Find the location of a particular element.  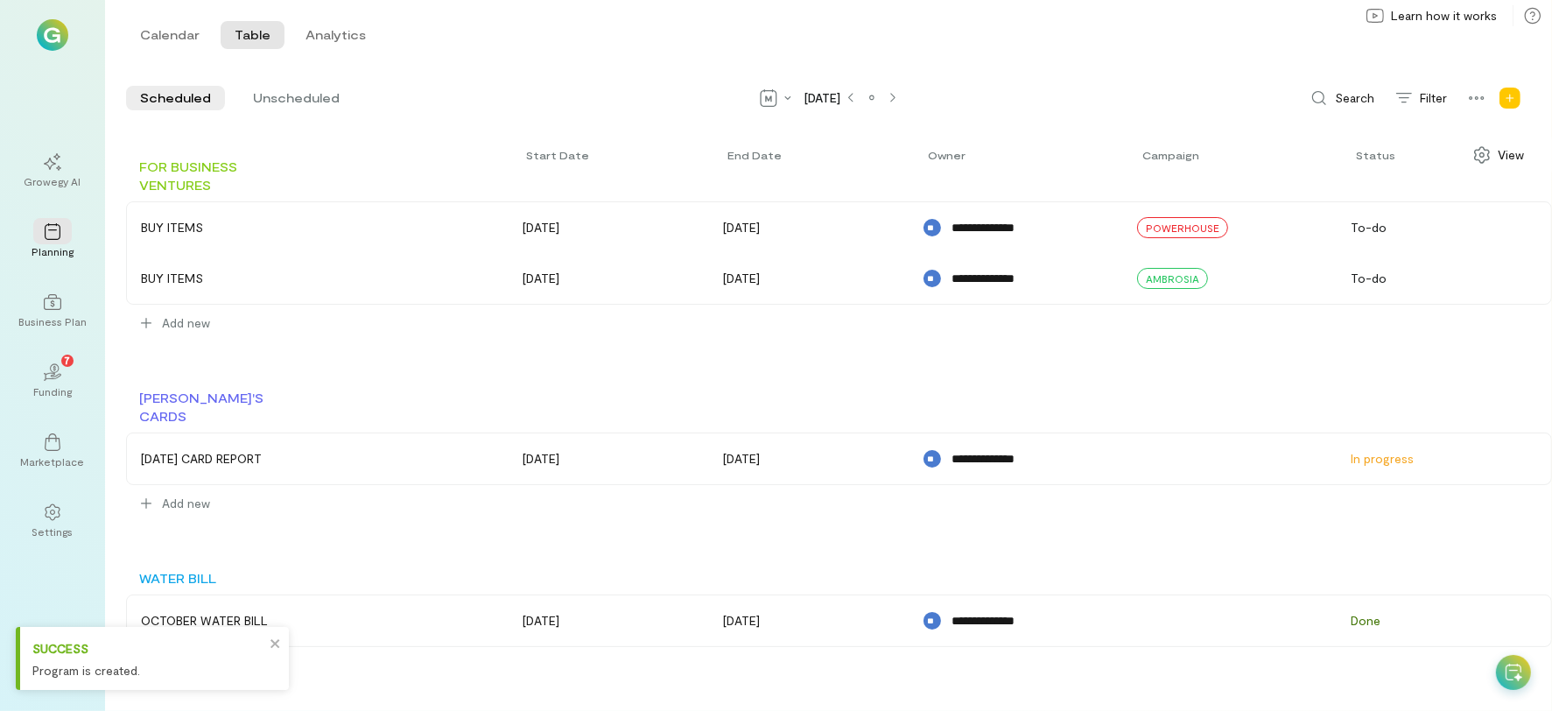

div: Funding is located at coordinates (53, 391).